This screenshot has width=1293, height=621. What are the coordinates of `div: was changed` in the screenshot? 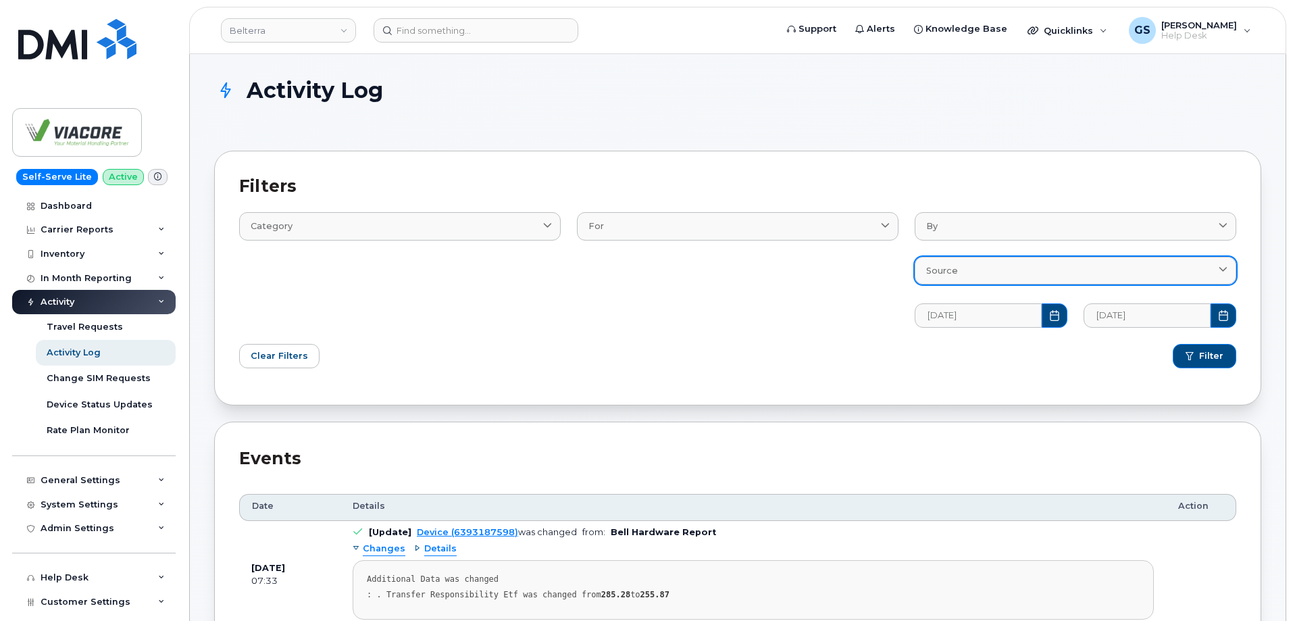 It's located at (497, 532).